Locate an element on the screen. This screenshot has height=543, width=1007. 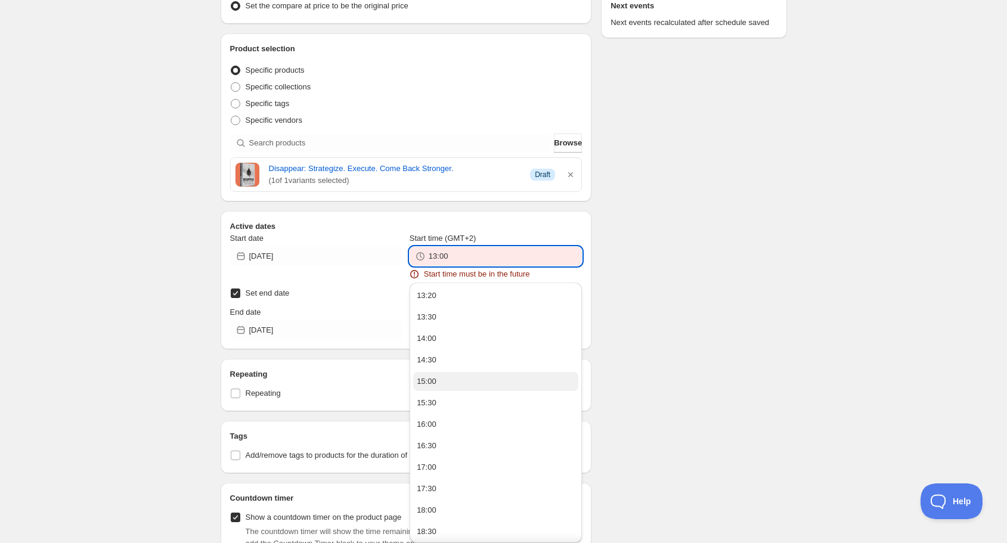
input: Search products is located at coordinates (401, 143).